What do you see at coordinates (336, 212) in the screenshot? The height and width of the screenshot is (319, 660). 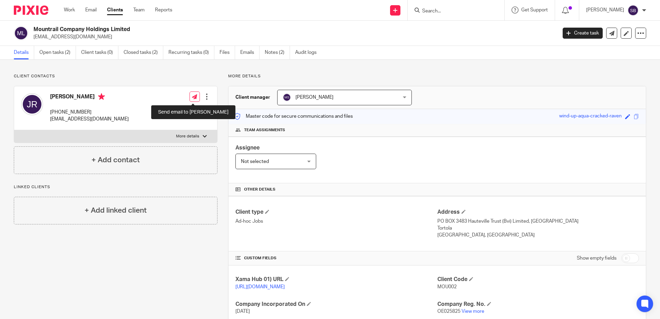 I see `h4: Client type` at bounding box center [336, 212].